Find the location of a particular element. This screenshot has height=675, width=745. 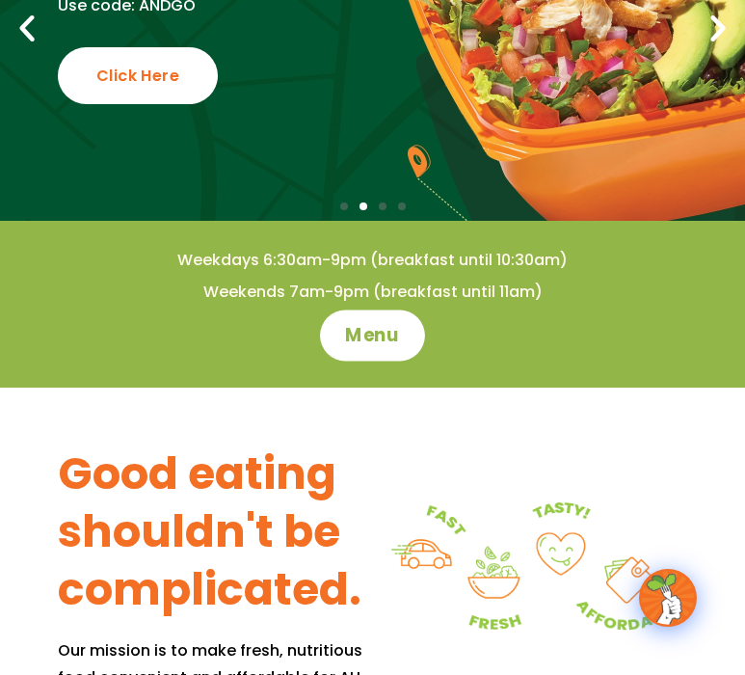

span: Go to slide 2 is located at coordinates (364, 206).